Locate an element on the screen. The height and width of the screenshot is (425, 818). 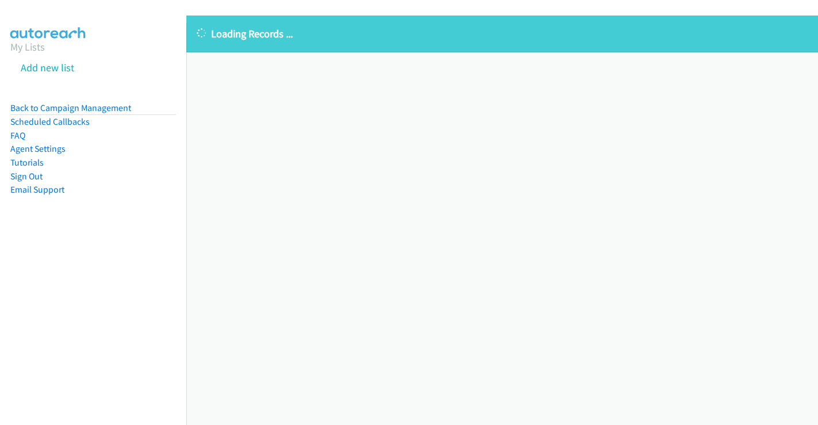
a: FAQ is located at coordinates (18, 135).